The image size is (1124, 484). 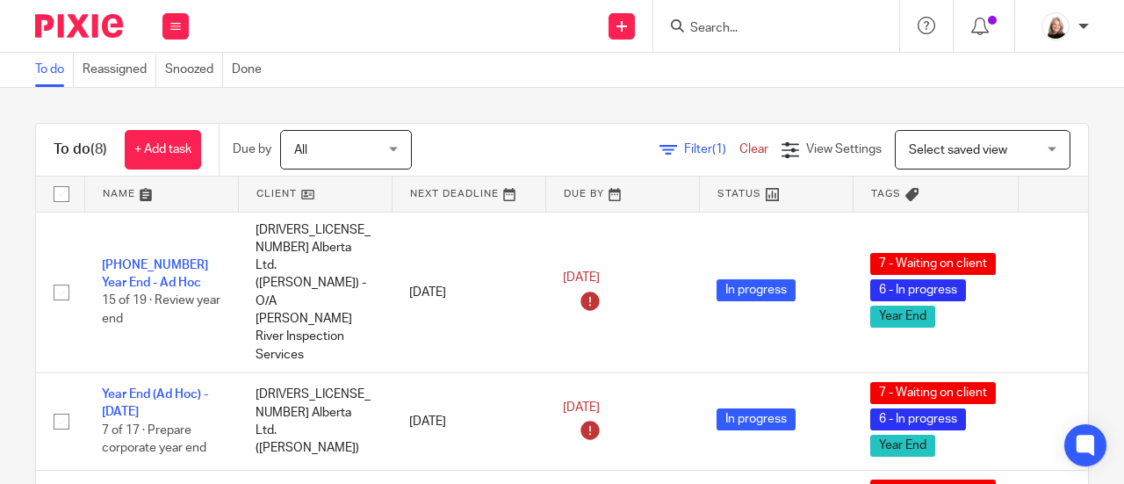 What do you see at coordinates (161, 310) in the screenshot?
I see `span: 15 of 19 · Review year end` at bounding box center [161, 310].